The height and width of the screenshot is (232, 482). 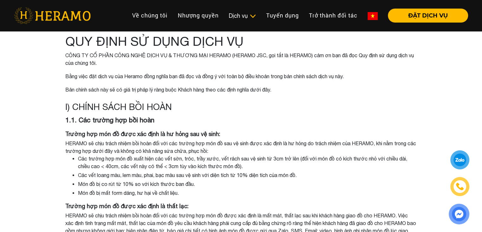 What do you see at coordinates (248, 162) in the screenshot?
I see `p: Các trường hợp món đồ xuất hiện các vết sờn, tróc, trầy xước, vết rách sau vệ sinh từ 3cm trở lên...` at bounding box center [248, 162].